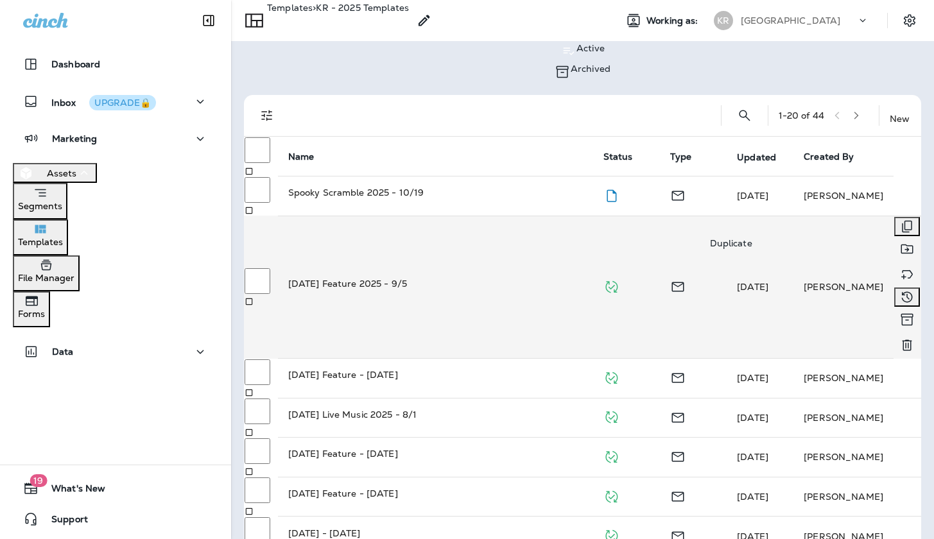  I want to click on p: Spooky Scramble 2025 - 10/19, so click(435, 193).